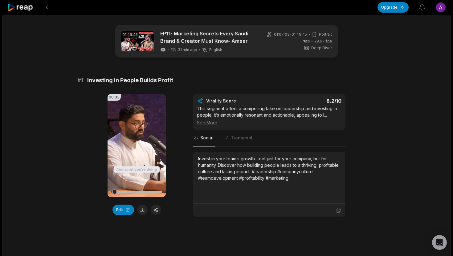  What do you see at coordinates (269, 123) in the screenshot?
I see `div: See More` at bounding box center [269, 123].